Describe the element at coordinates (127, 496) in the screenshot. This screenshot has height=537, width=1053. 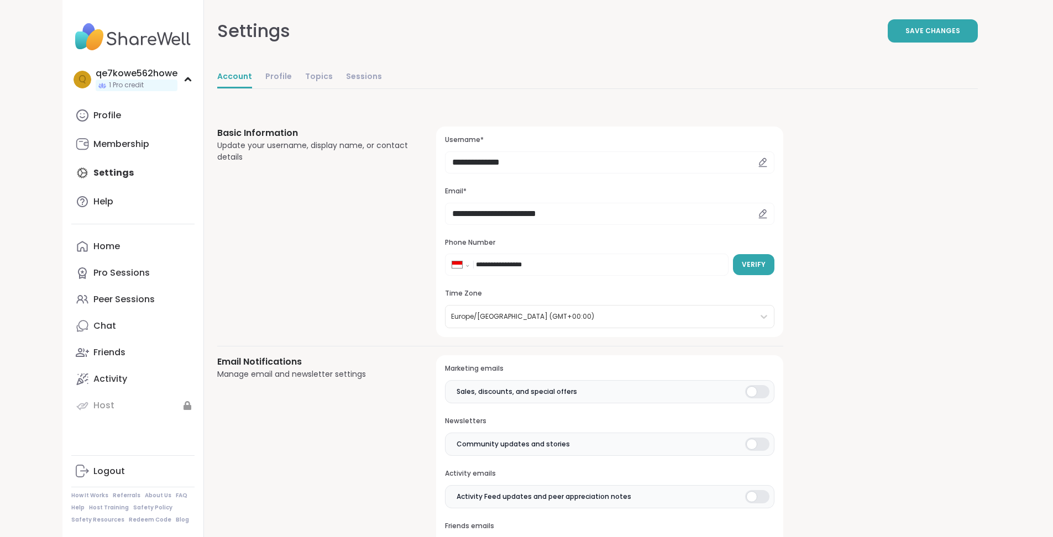
I see `a: Referrals` at that location.